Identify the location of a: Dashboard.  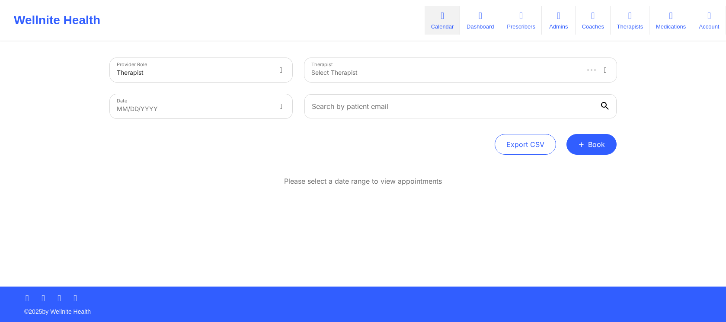
(480, 20).